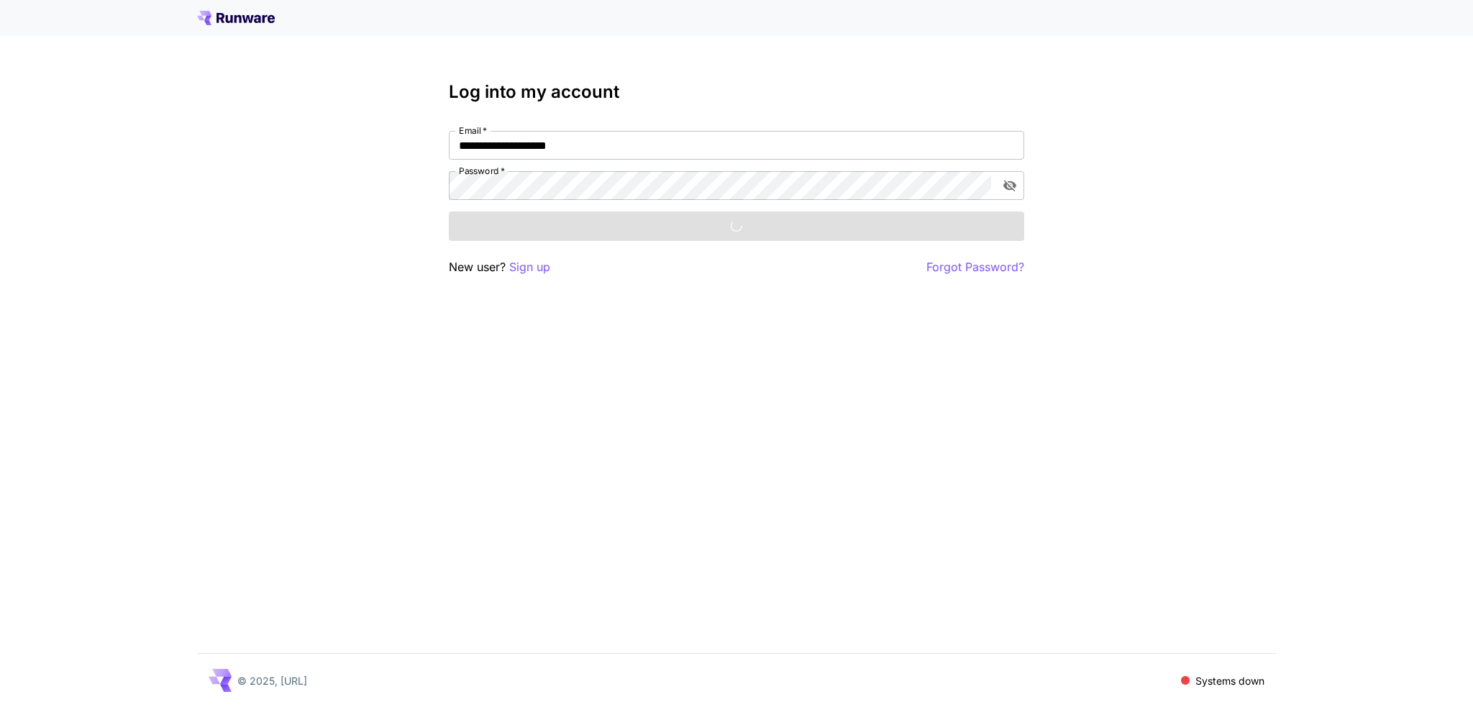 This screenshot has width=1473, height=707. I want to click on label: Password, so click(482, 170).